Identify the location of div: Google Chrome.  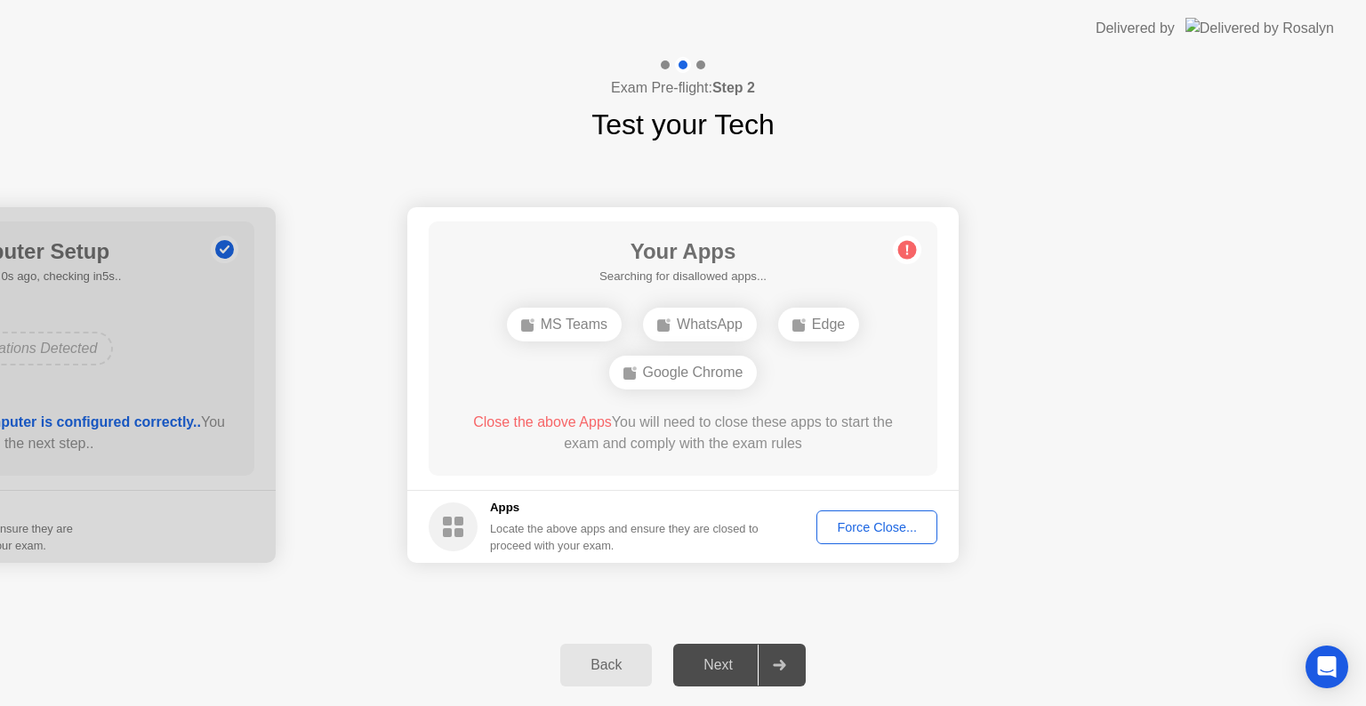
(683, 372).